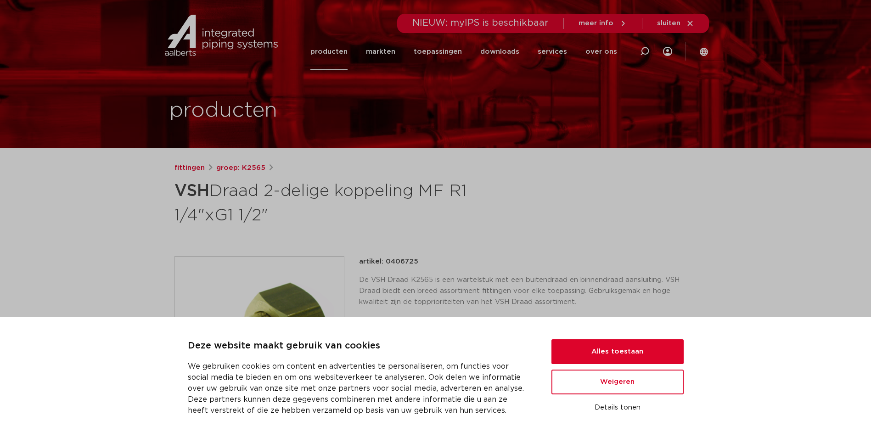 This screenshot has width=871, height=438. Describe the element at coordinates (618, 408) in the screenshot. I see `button: Details tonen` at that location.